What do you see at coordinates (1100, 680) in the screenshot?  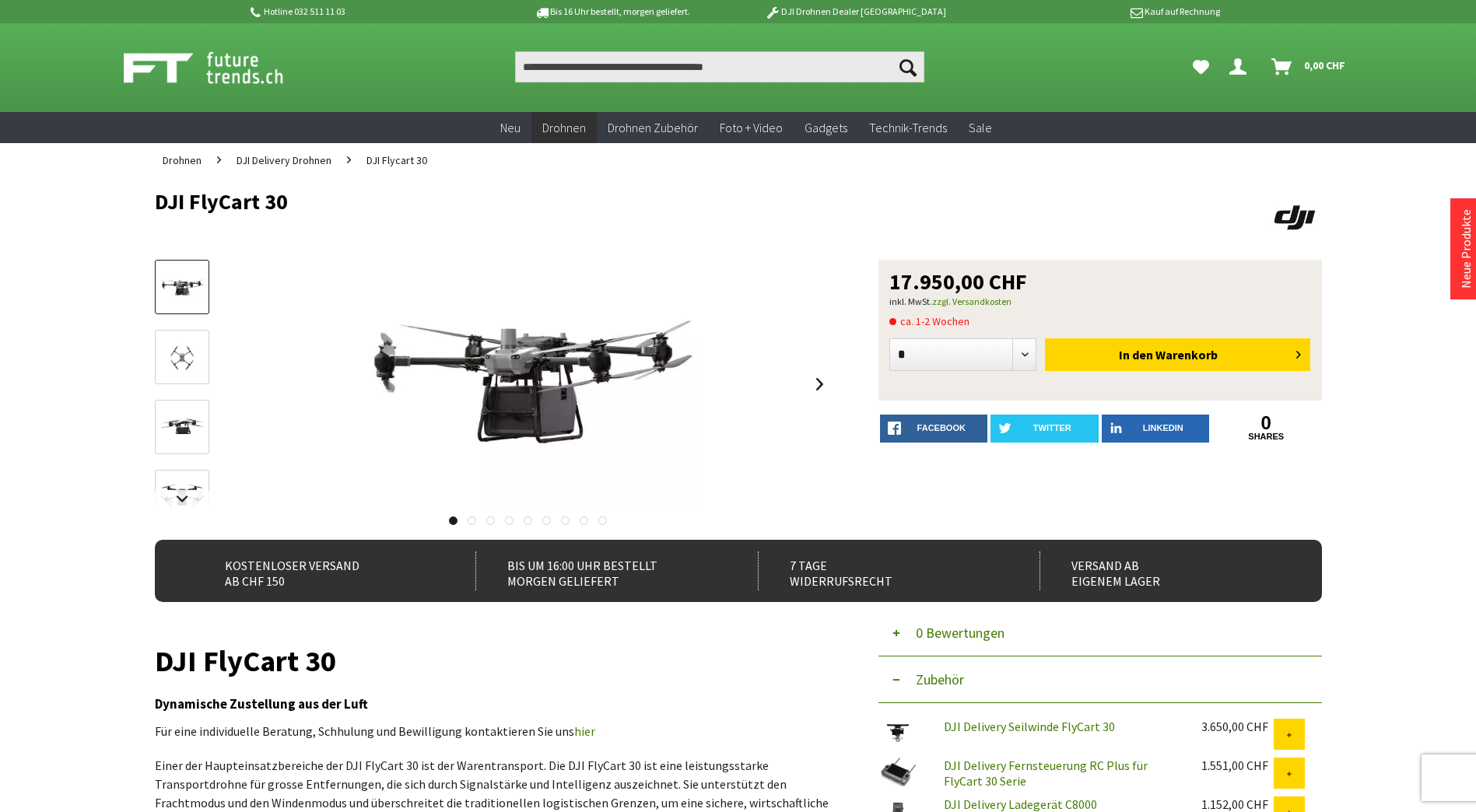 I see `button: Zubehör` at bounding box center [1100, 680].